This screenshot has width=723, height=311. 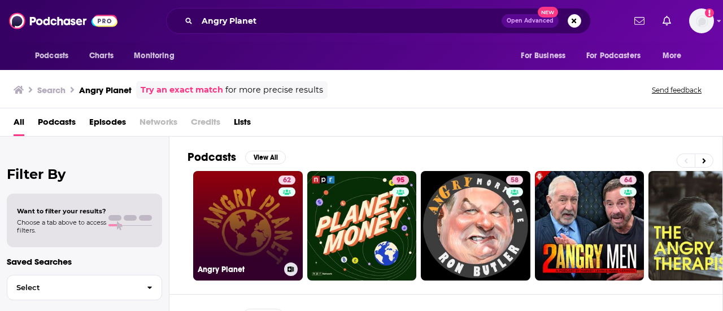 I want to click on h2: Filter By, so click(x=84, y=174).